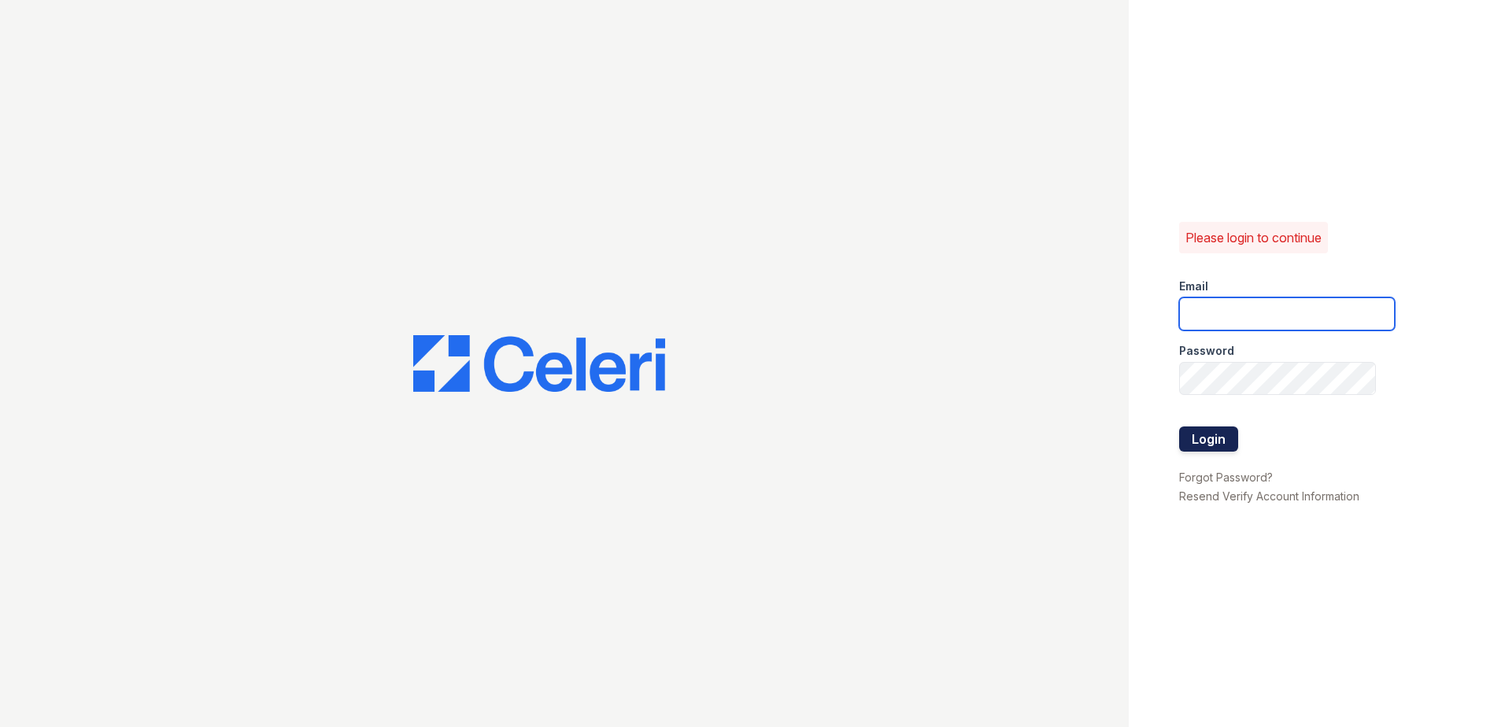 The image size is (1505, 727). I want to click on a: Resend Verify Account Information, so click(1269, 496).